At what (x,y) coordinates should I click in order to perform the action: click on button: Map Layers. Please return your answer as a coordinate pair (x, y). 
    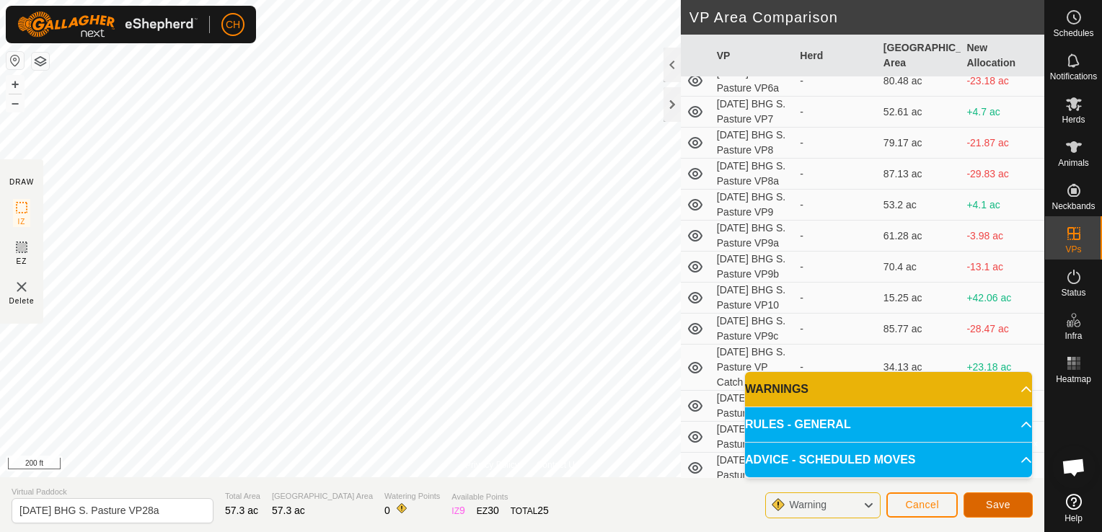
    Looking at the image, I should click on (40, 61).